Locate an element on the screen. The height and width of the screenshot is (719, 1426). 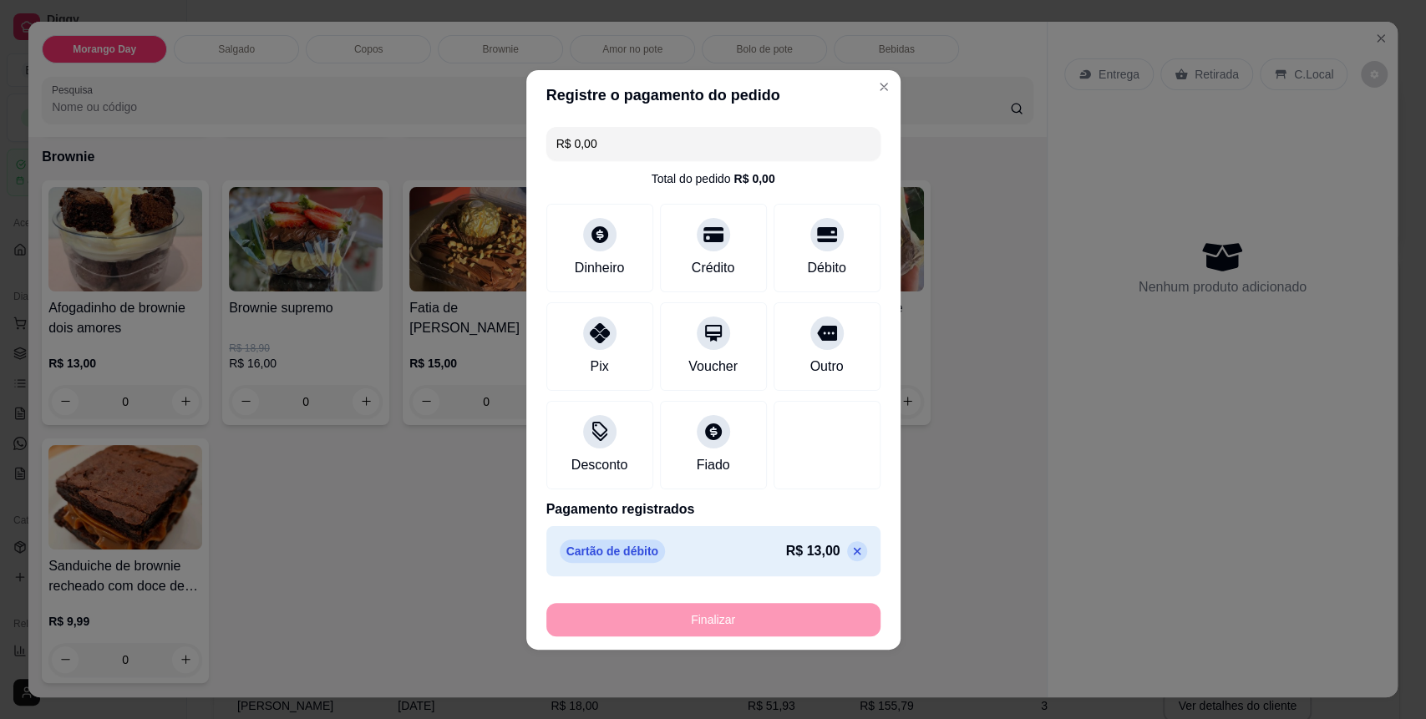
button: Close is located at coordinates (884, 87).